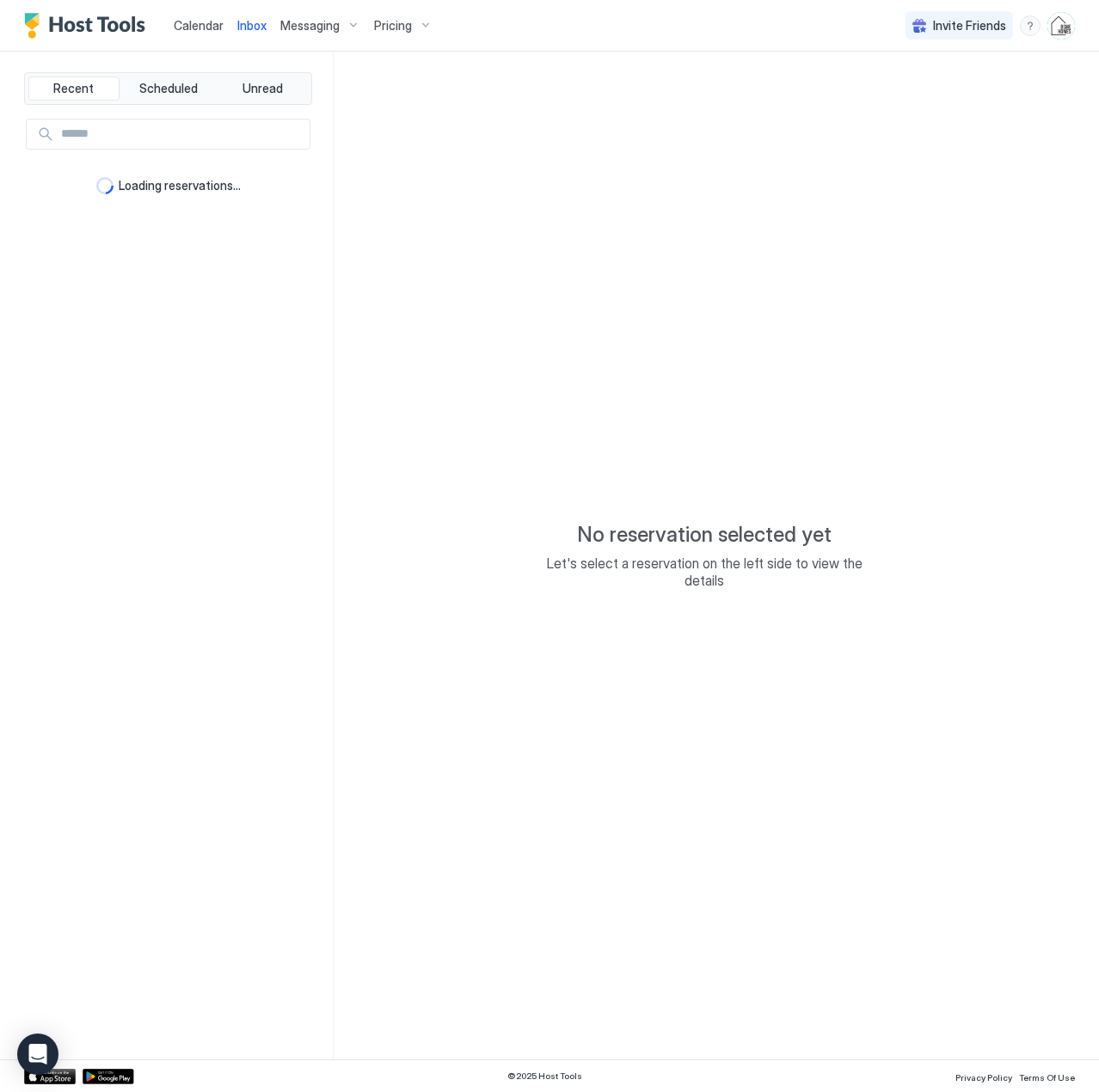 The width and height of the screenshot is (1099, 1092). Describe the element at coordinates (262, 89) in the screenshot. I see `button: Unread` at that location.